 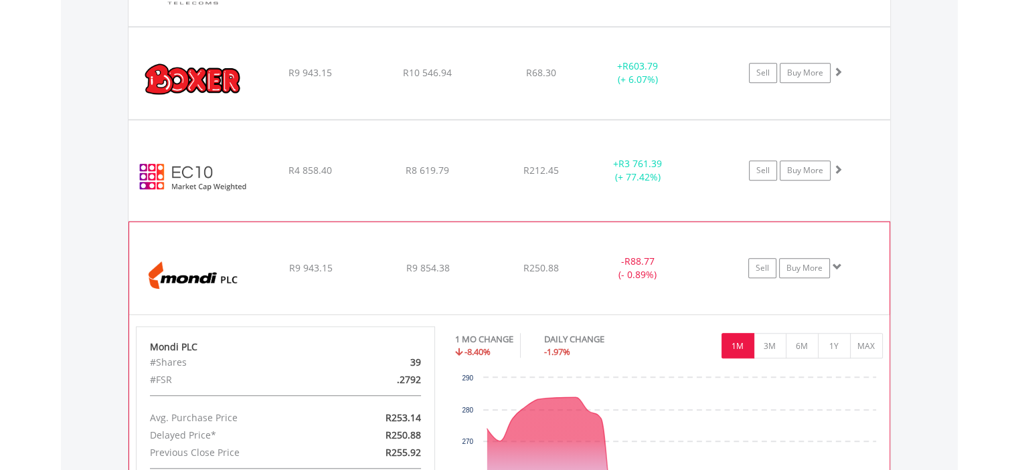 I want to click on span: -1.97%, so click(x=557, y=352).